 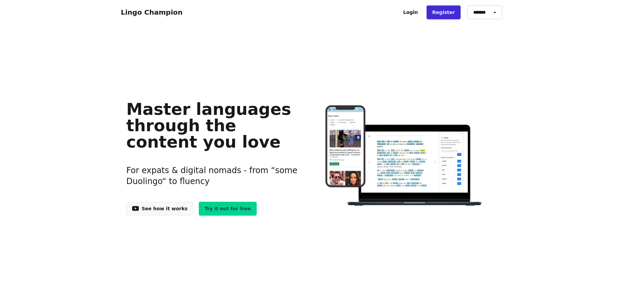 I want to click on a: Lingo Champion, so click(x=152, y=12).